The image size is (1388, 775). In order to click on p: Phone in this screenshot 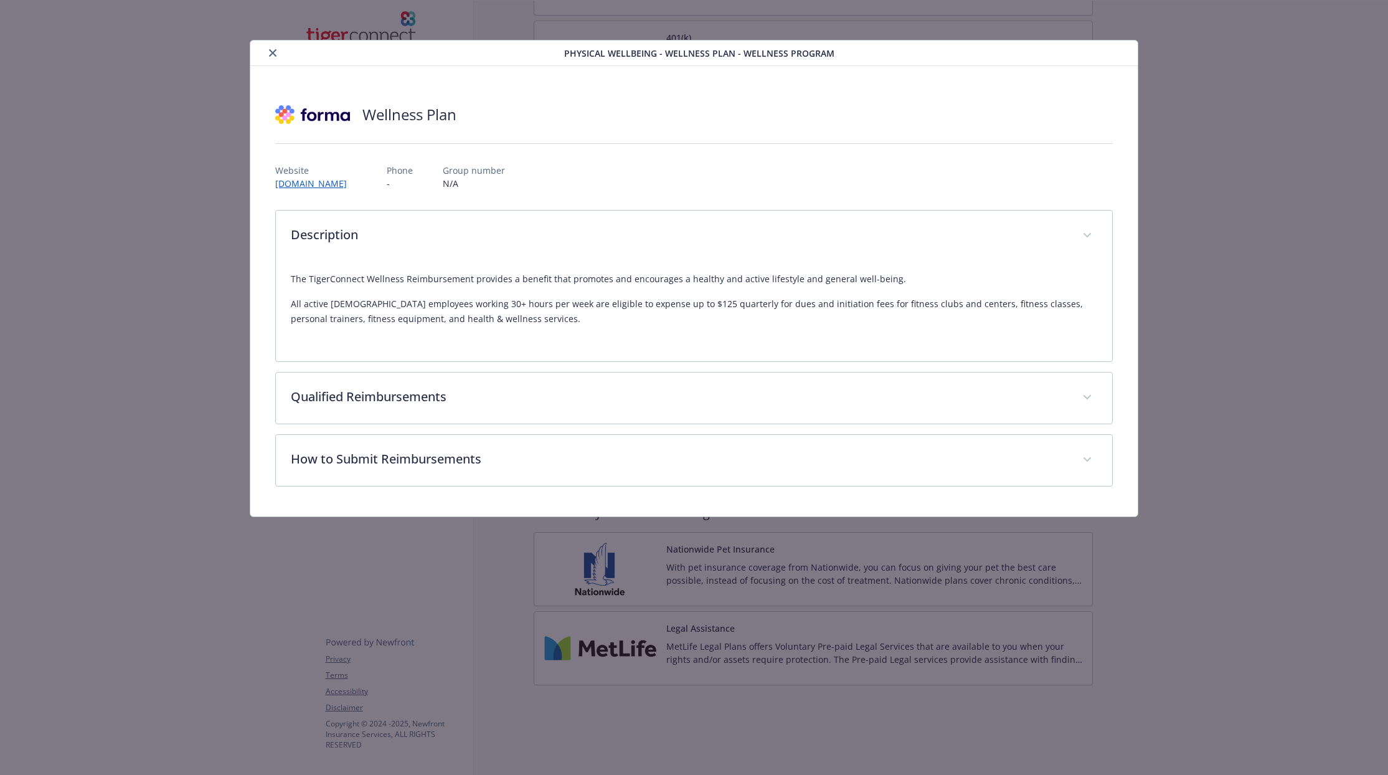, I will do `click(400, 170)`.